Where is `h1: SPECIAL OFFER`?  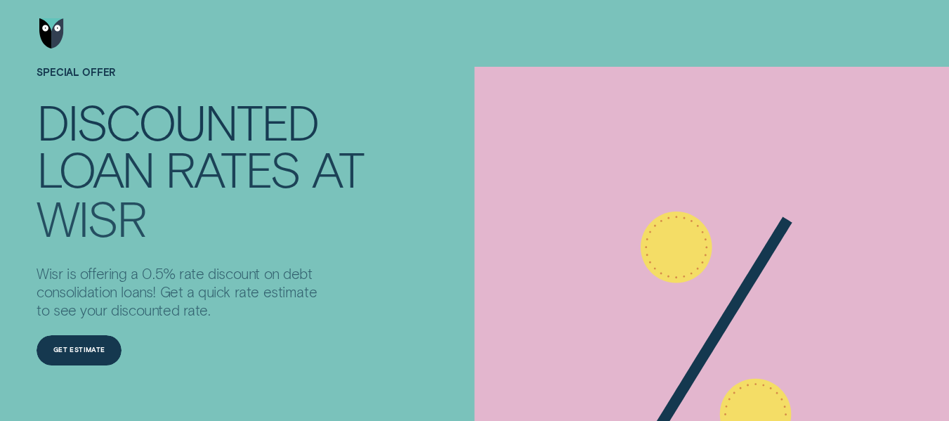 h1: SPECIAL OFFER is located at coordinates (199, 81).